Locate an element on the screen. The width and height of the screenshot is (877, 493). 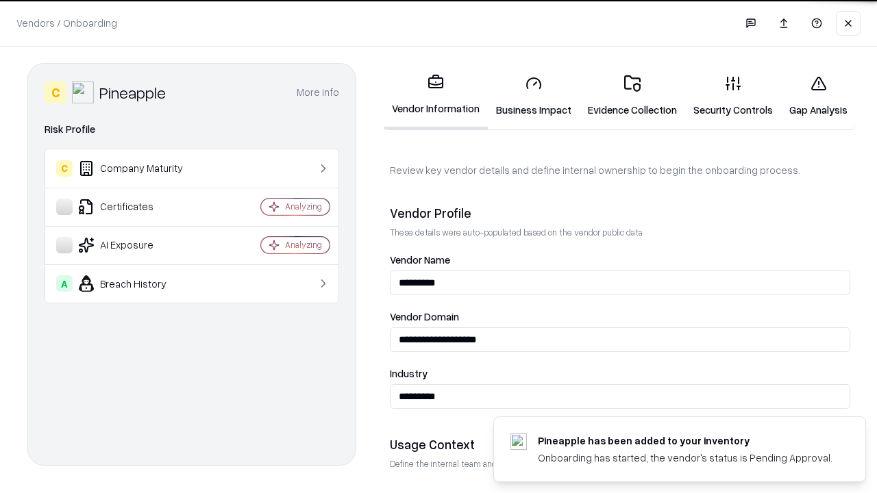
div: Risk Profile is located at coordinates (192, 129).